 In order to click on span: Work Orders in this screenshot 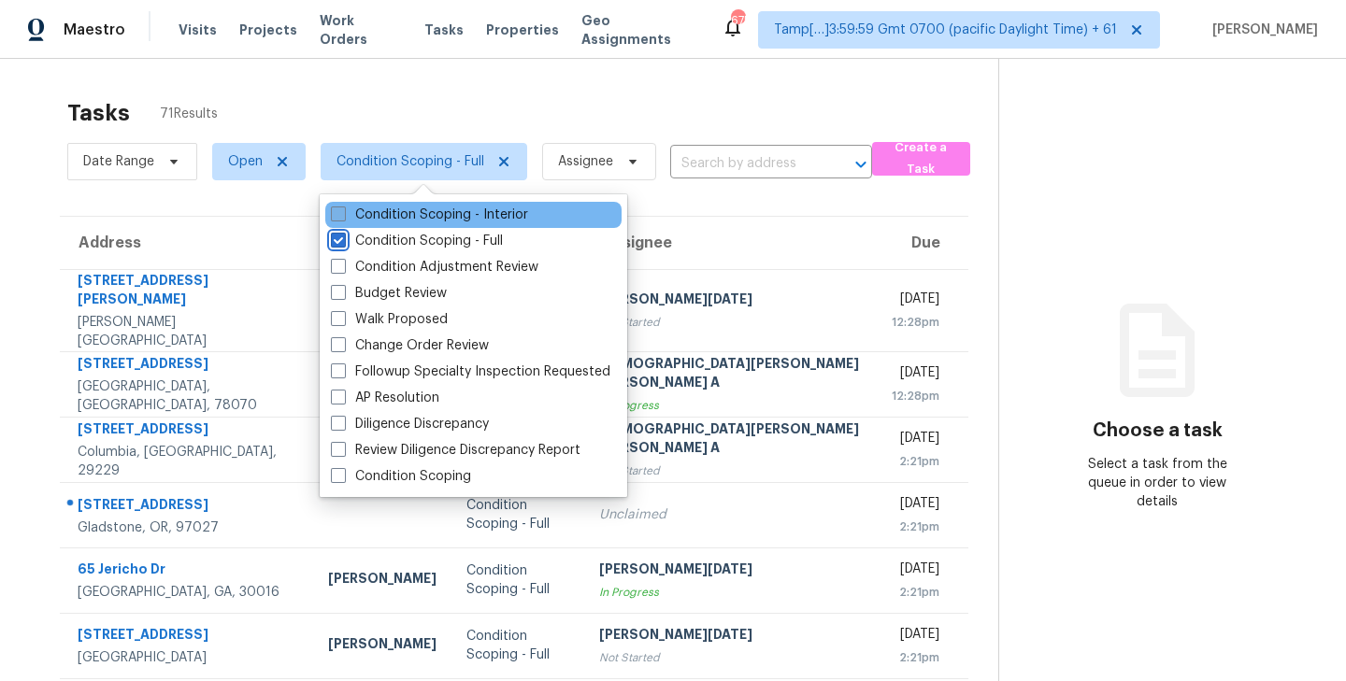, I will do `click(361, 30)`.